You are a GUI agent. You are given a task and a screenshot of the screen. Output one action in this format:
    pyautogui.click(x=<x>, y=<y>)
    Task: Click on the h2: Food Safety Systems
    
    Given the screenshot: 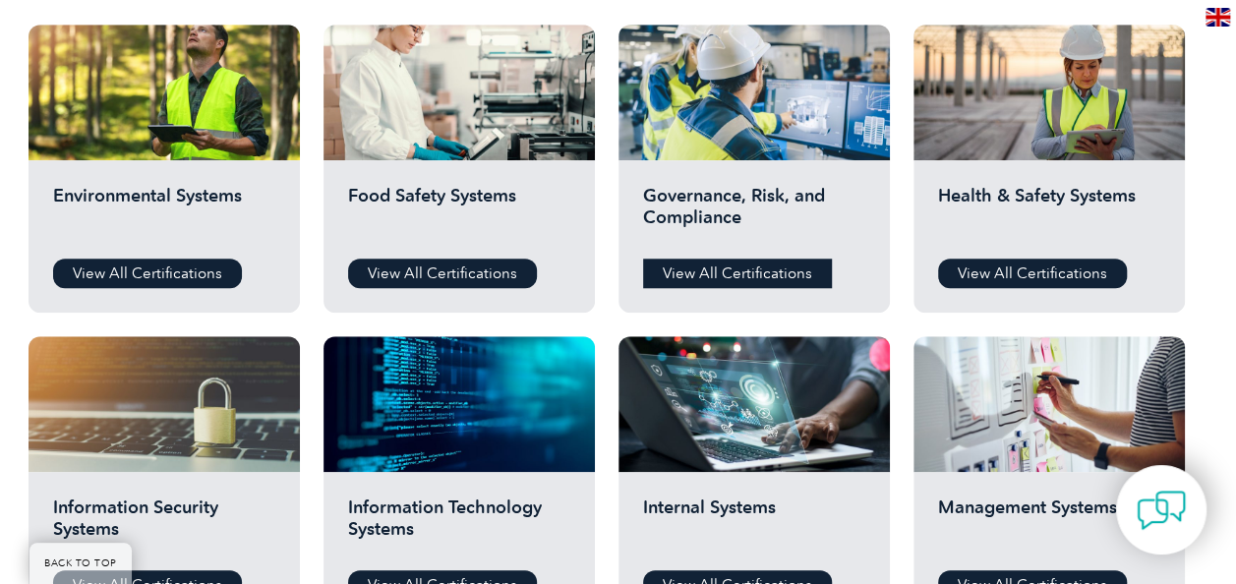 What is the action you would take?
    pyautogui.click(x=459, y=214)
    